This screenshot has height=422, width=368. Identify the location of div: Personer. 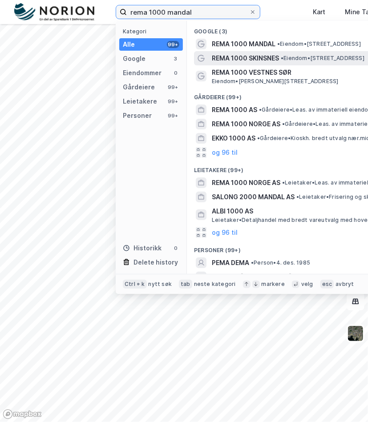
(137, 116).